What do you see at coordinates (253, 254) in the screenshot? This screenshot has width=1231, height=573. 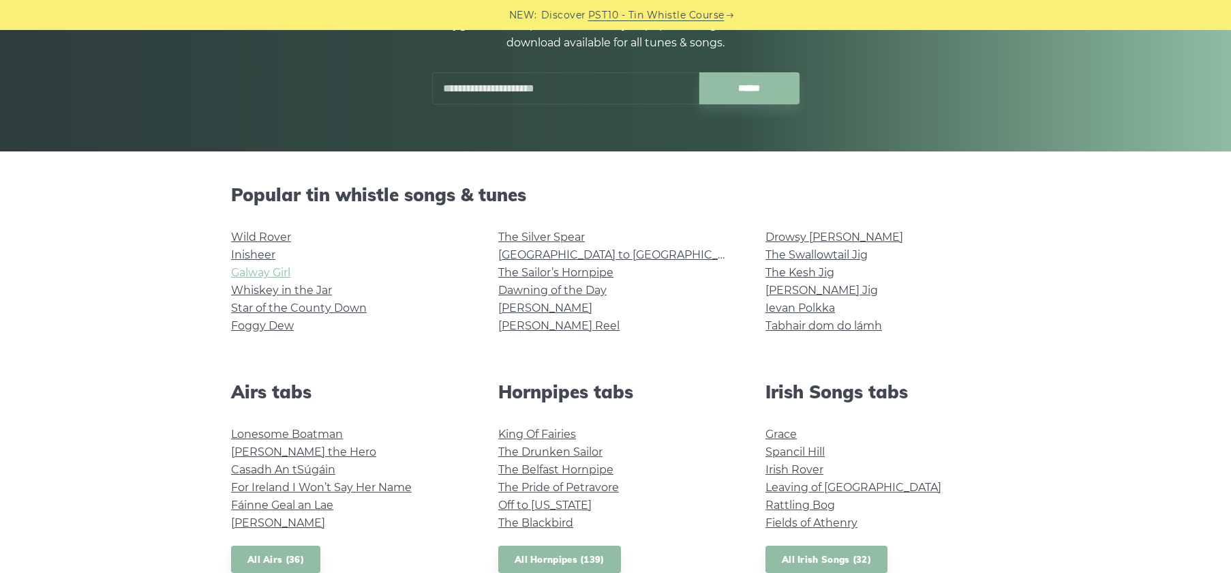 I see `a: Inisheer` at bounding box center [253, 254].